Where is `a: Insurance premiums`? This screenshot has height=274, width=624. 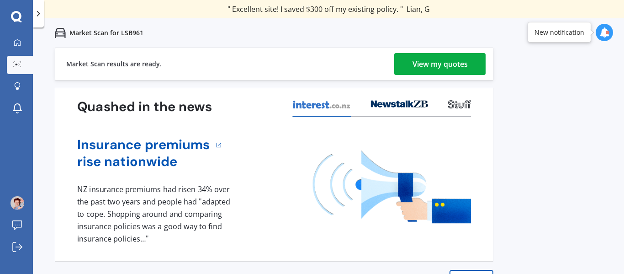
a: Insurance premiums is located at coordinates (143, 144).